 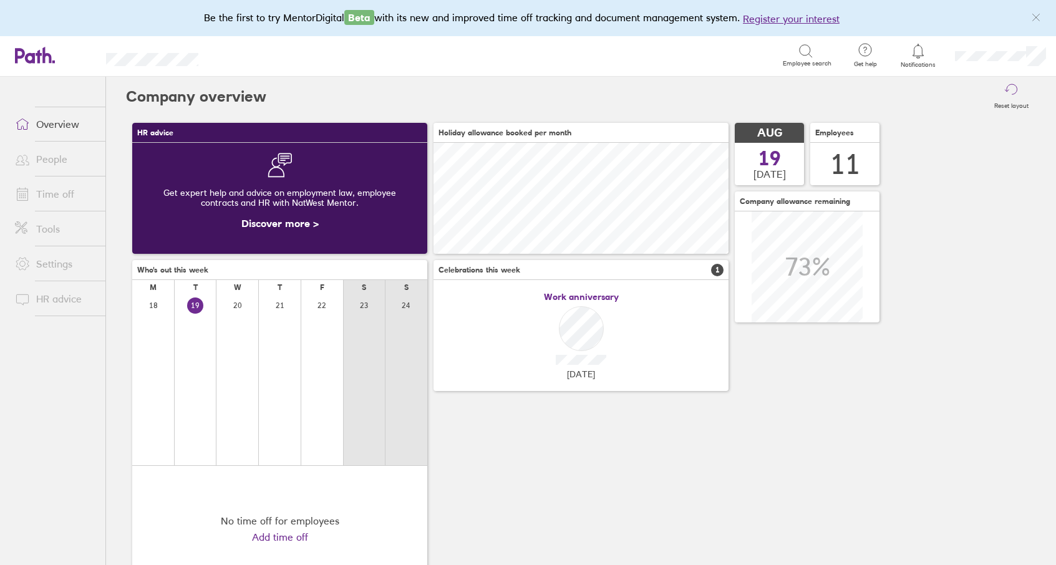 I want to click on span: 19, so click(x=770, y=158).